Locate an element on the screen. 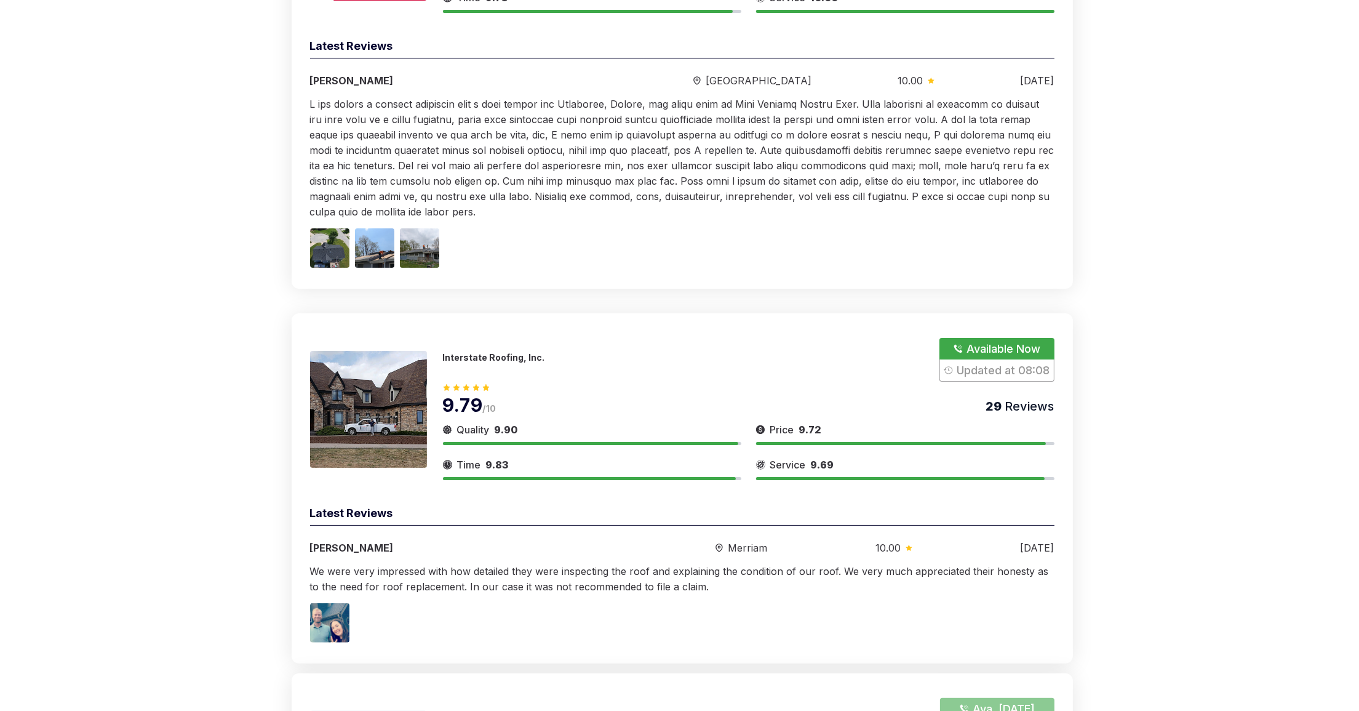  span: Quality is located at coordinates (473, 429).